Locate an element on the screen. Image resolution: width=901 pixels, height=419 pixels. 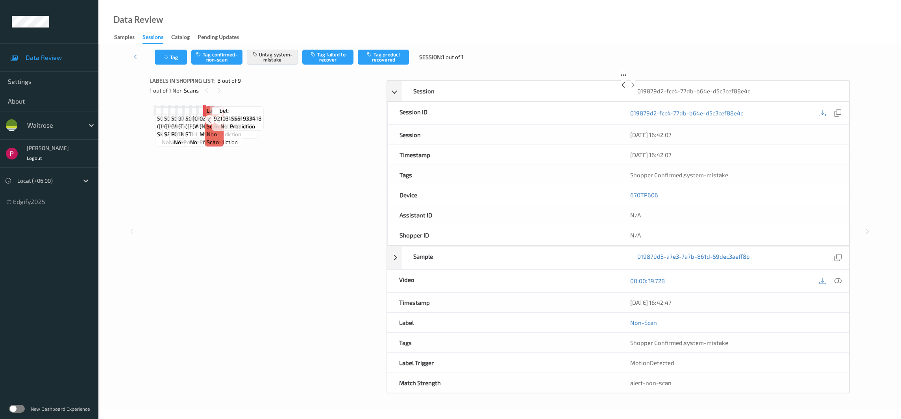
div: Sessions is located at coordinates (153, 38).